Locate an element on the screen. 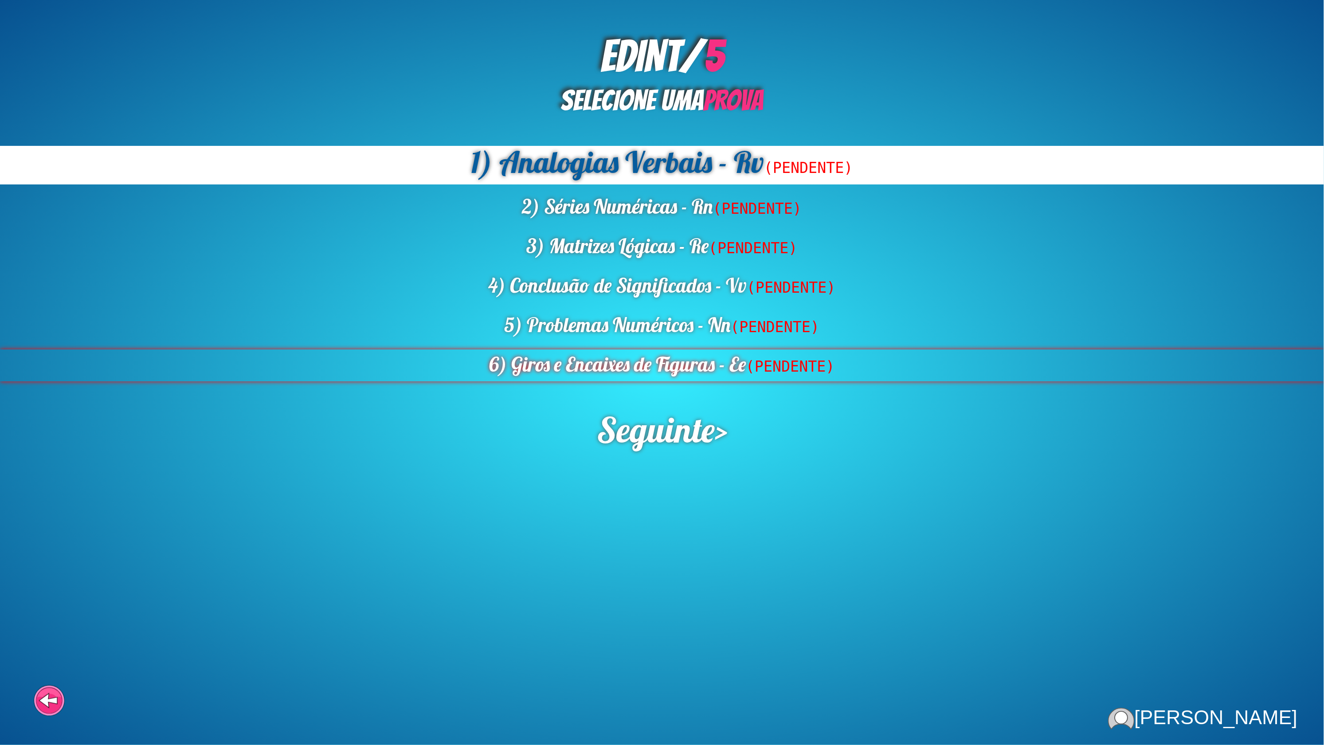 This screenshot has height=745, width=1324. b: EDINT/ is located at coordinates (662, 56).